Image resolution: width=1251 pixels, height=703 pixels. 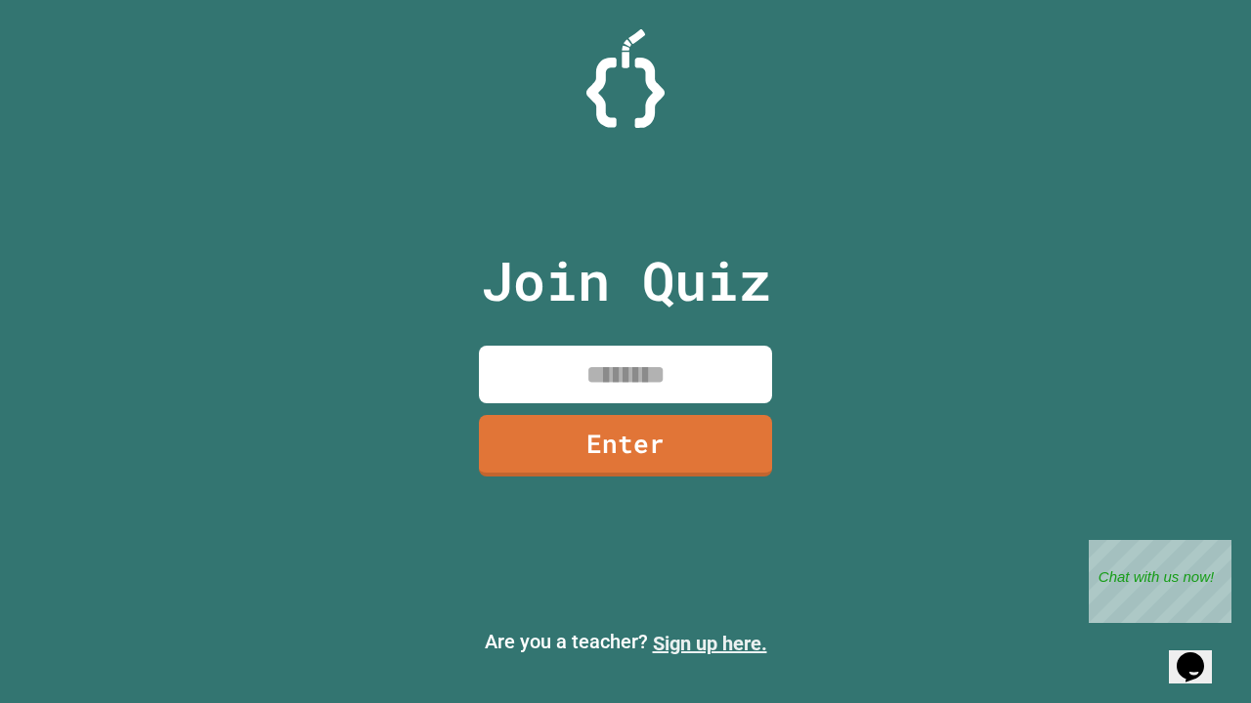 What do you see at coordinates (67, 36) in the screenshot?
I see `p: Chat with us now!` at bounding box center [67, 36].